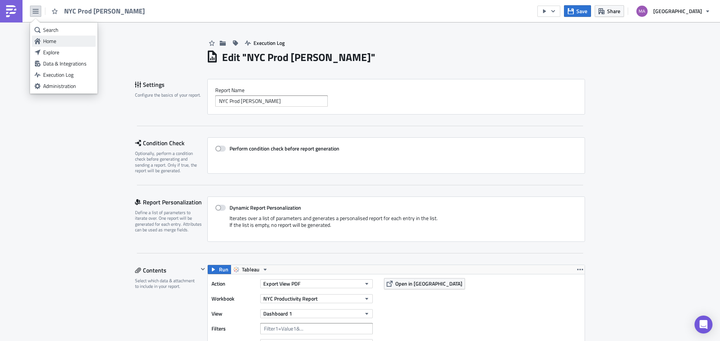  What do you see at coordinates (316, 329) in the screenshot?
I see `input: Filter1=Value1&...` at bounding box center [316, 329].